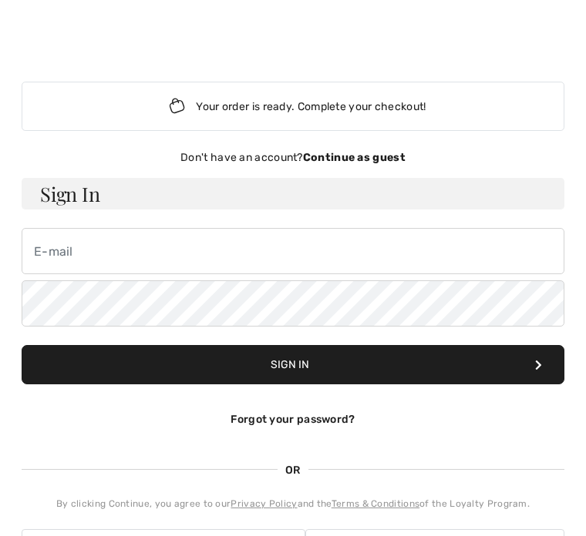 The width and height of the screenshot is (586, 536). Describe the element at coordinates (293, 157) in the screenshot. I see `div: Don't have an account?` at that location.